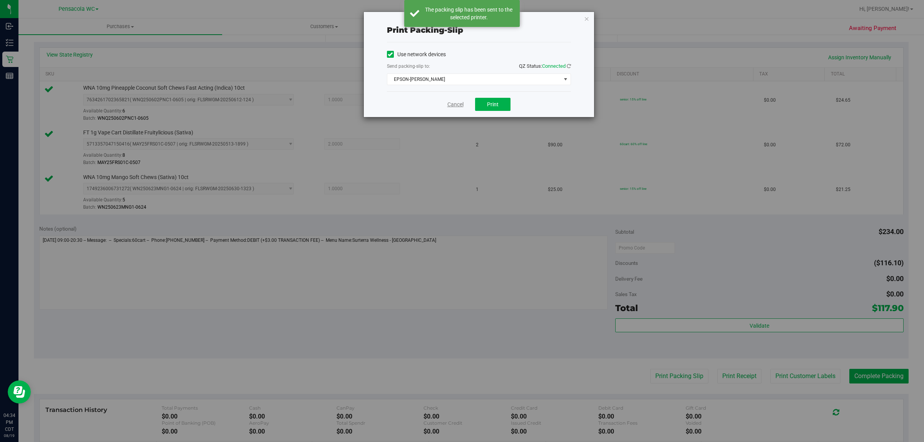 This screenshot has height=442, width=924. I want to click on span: QZ Status:, so click(545, 66).